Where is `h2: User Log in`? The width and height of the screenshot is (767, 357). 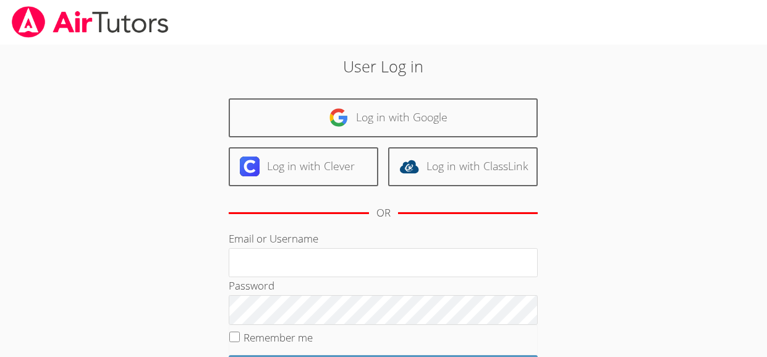 h2: User Log in is located at coordinates (383, 66).